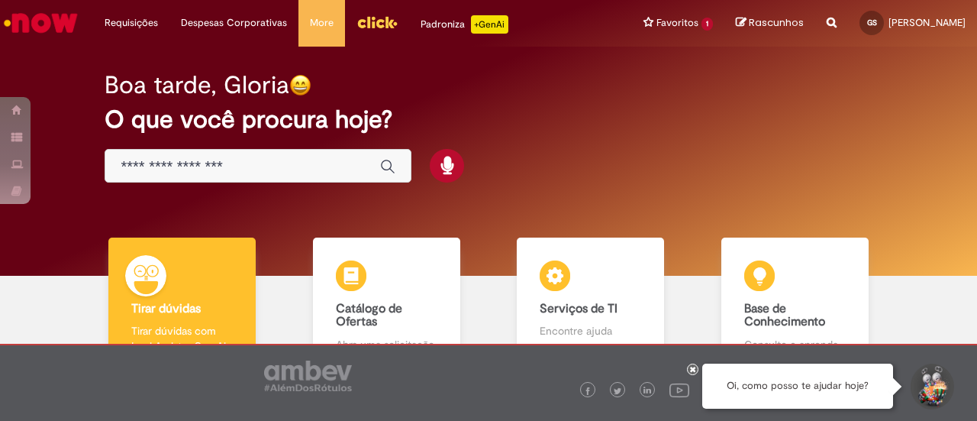 This screenshot has width=977, height=421. Describe the element at coordinates (131, 23) in the screenshot. I see `span: Requisições` at that location.